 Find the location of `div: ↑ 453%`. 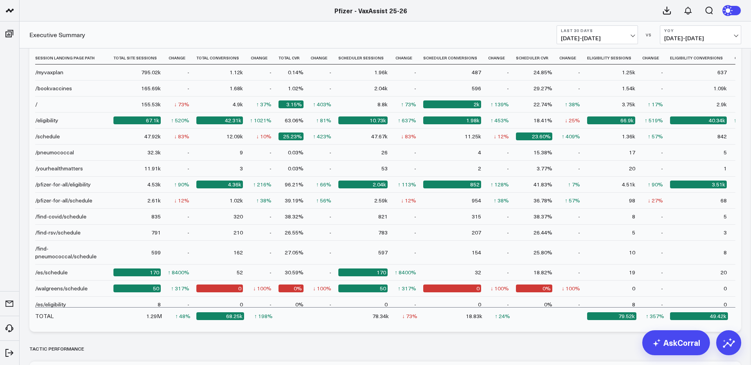

div: ↑ 453% is located at coordinates (500, 120).